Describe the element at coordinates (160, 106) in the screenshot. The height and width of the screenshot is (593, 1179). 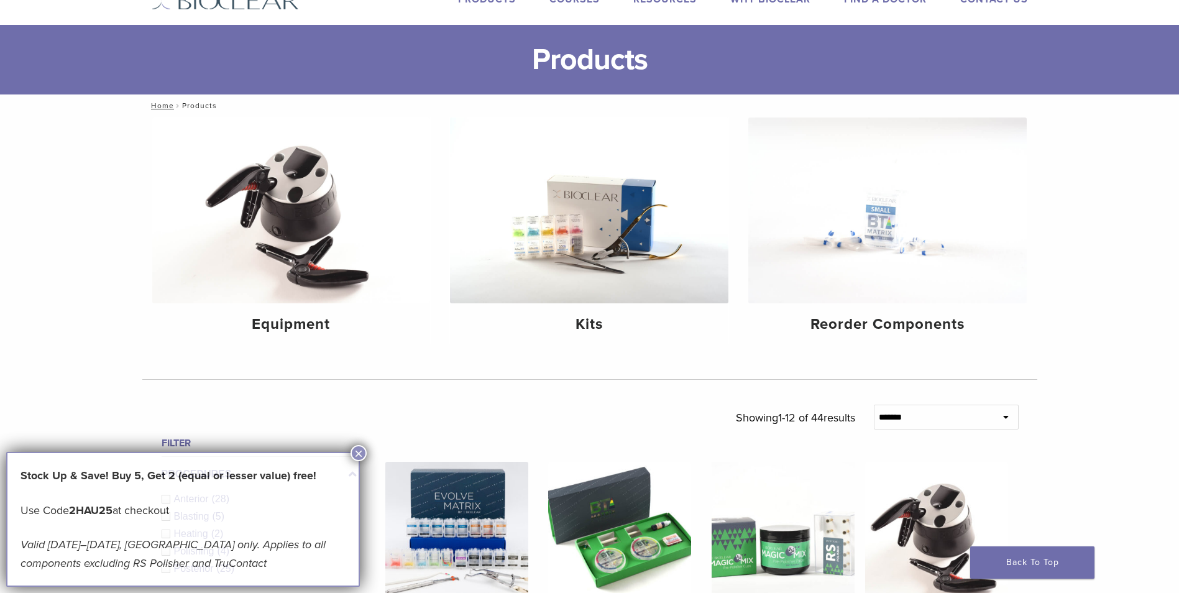
I see `a: Home` at that location.